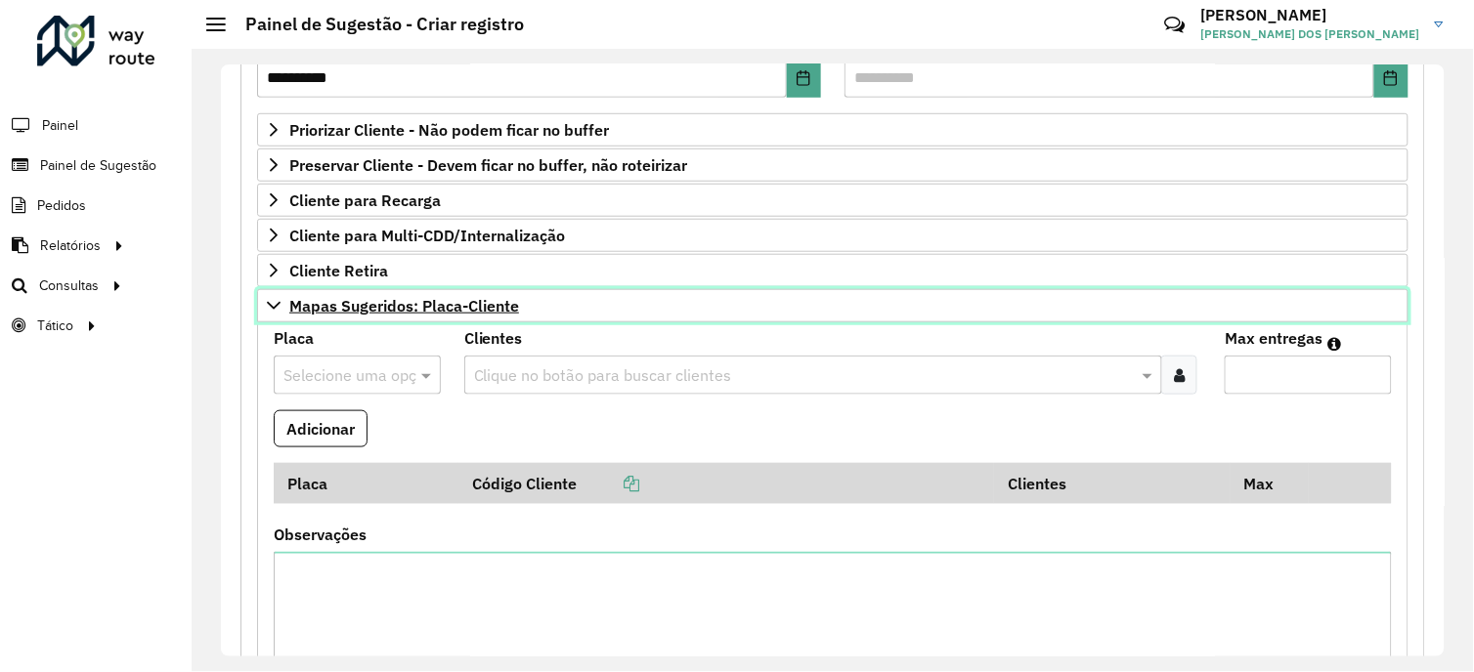 Image resolution: width=1474 pixels, height=672 pixels. What do you see at coordinates (1175, 24) in the screenshot?
I see `a: Contato Rápido` at bounding box center [1175, 24].